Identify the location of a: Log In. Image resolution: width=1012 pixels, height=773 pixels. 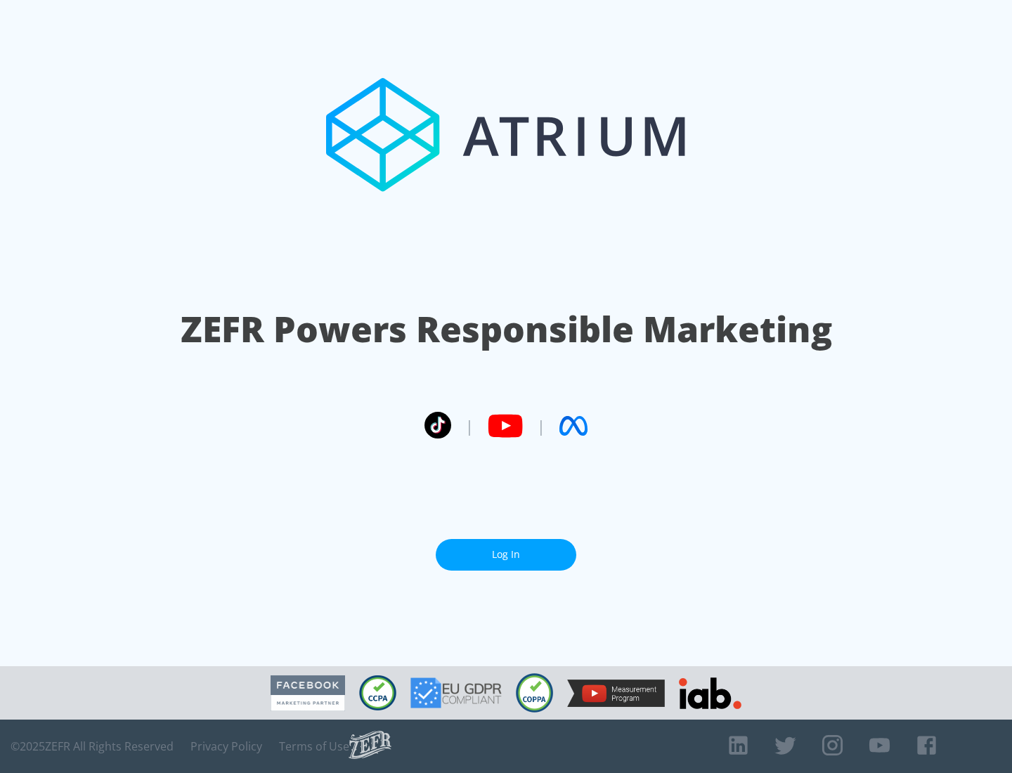
(506, 554).